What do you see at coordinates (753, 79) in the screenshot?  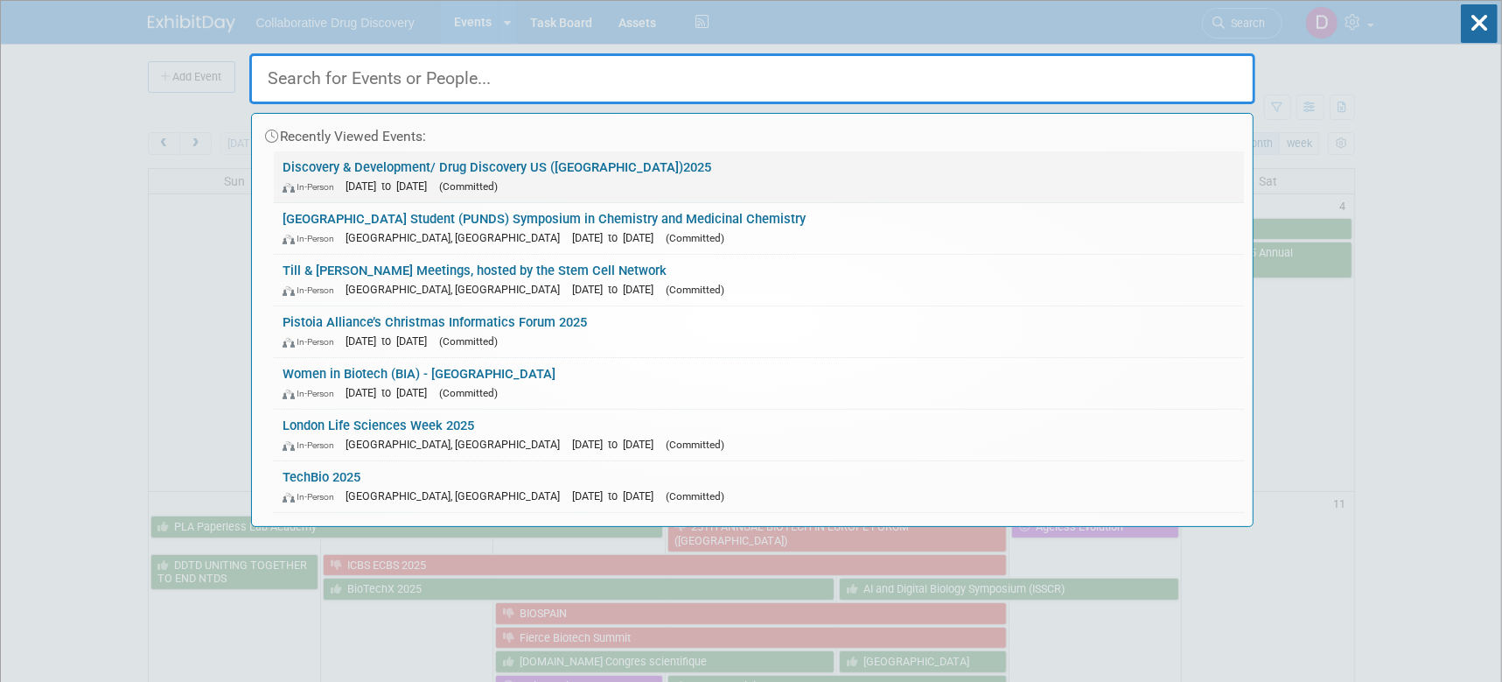 I see `input: Search for Events or People...` at bounding box center [753, 79].